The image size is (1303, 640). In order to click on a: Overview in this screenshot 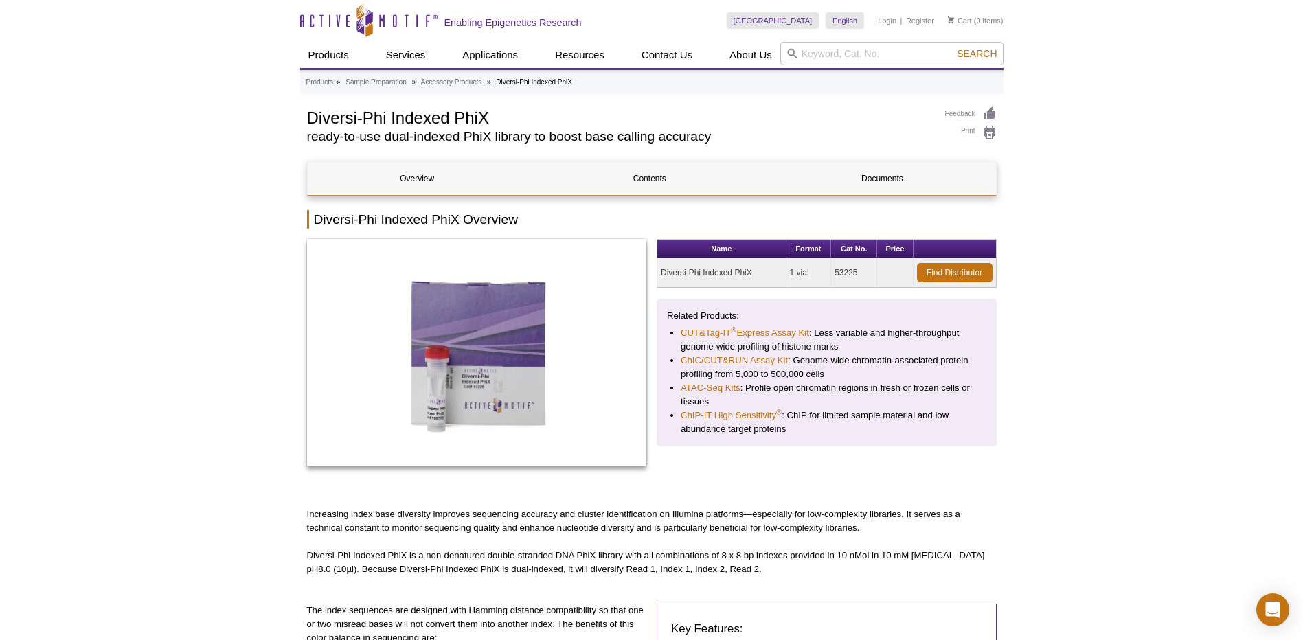, I will do `click(417, 179)`.